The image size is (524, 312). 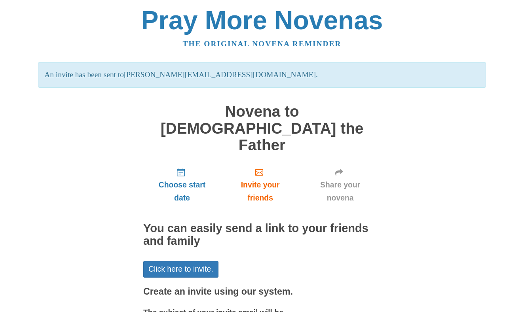 What do you see at coordinates (181, 269) in the screenshot?
I see `a: Click here to invite.` at bounding box center [181, 269].